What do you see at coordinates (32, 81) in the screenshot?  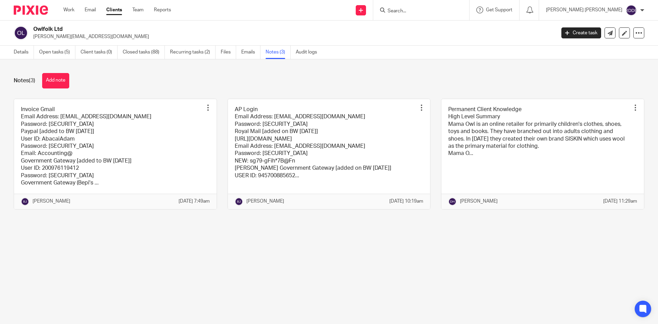 I see `span: (3)` at bounding box center [32, 81].